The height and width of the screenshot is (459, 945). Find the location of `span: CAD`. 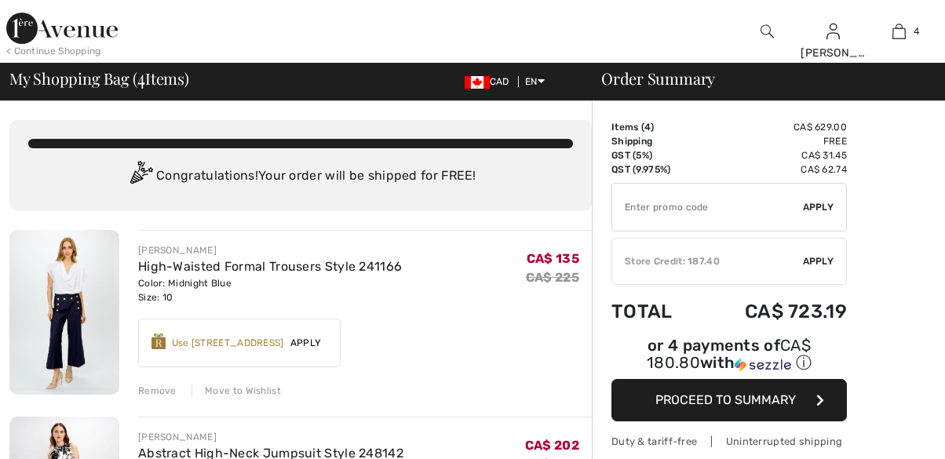

span: CAD is located at coordinates (490, 82).